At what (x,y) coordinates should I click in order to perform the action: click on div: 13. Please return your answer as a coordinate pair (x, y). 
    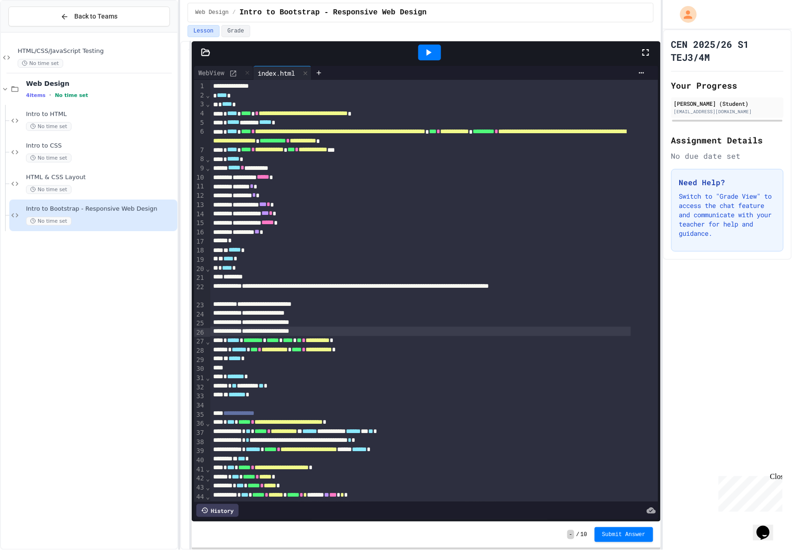
    Looking at the image, I should click on (200, 205).